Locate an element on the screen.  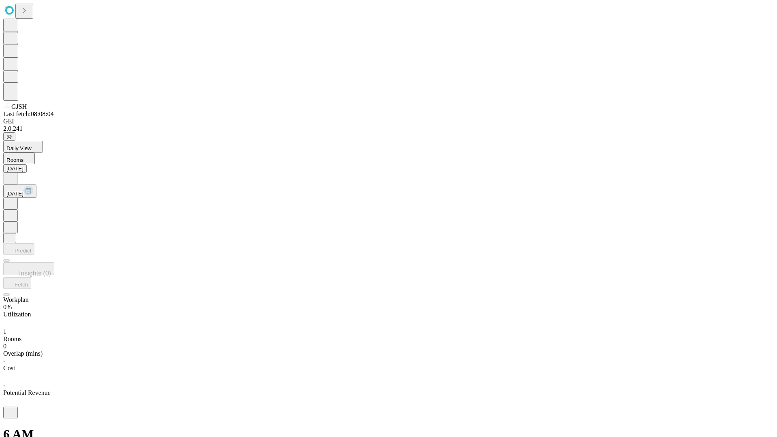
span: Daily View is located at coordinates (19, 148).